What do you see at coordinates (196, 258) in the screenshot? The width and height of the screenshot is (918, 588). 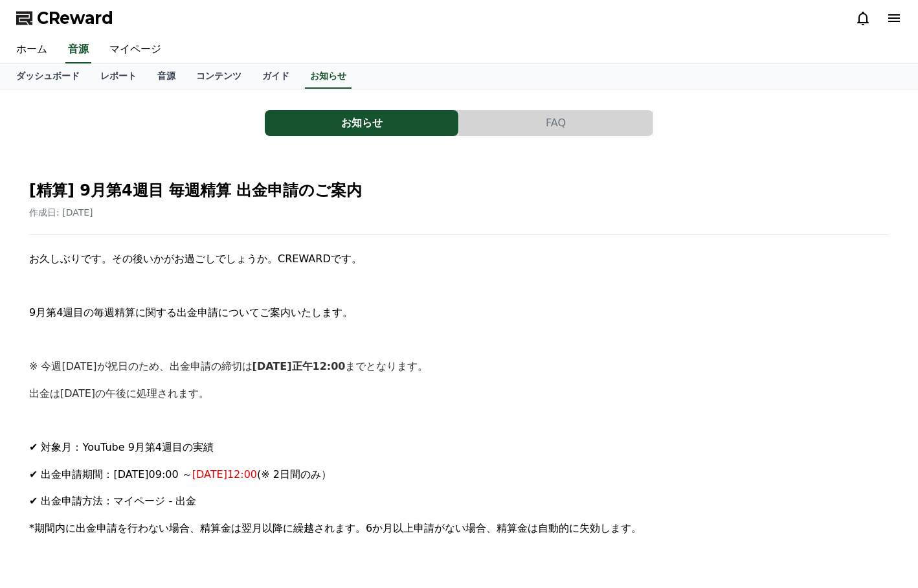 I see `span: お久しぶりです。その後いかがお過ごしでしょうか。CREWARDです。` at bounding box center [196, 258].